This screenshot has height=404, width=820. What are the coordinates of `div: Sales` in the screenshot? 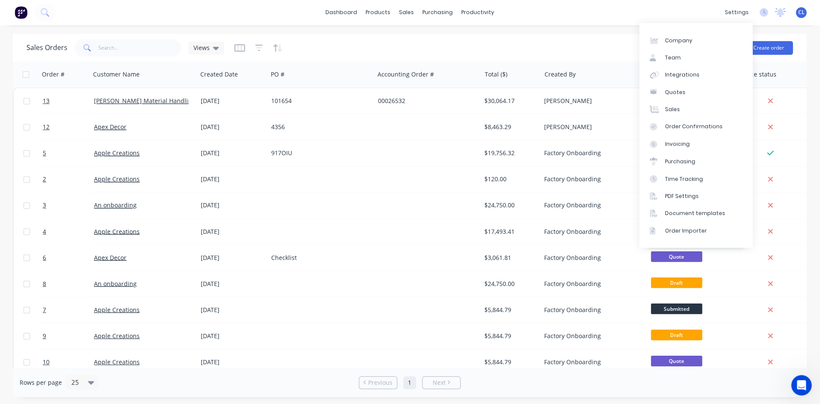 It's located at (673, 110).